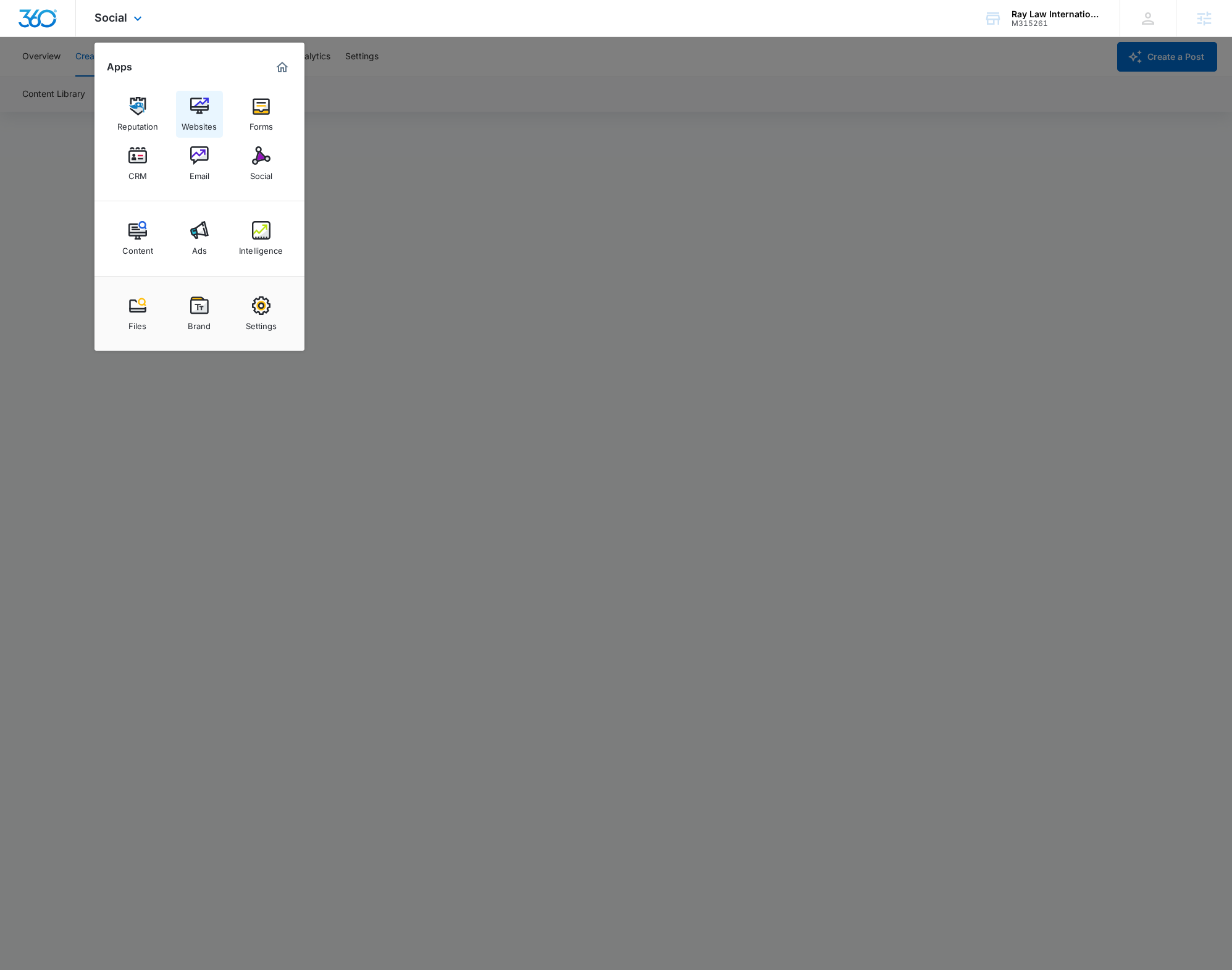 The width and height of the screenshot is (1232, 970). What do you see at coordinates (1056, 24) in the screenshot?
I see `div: account id` at bounding box center [1056, 24].